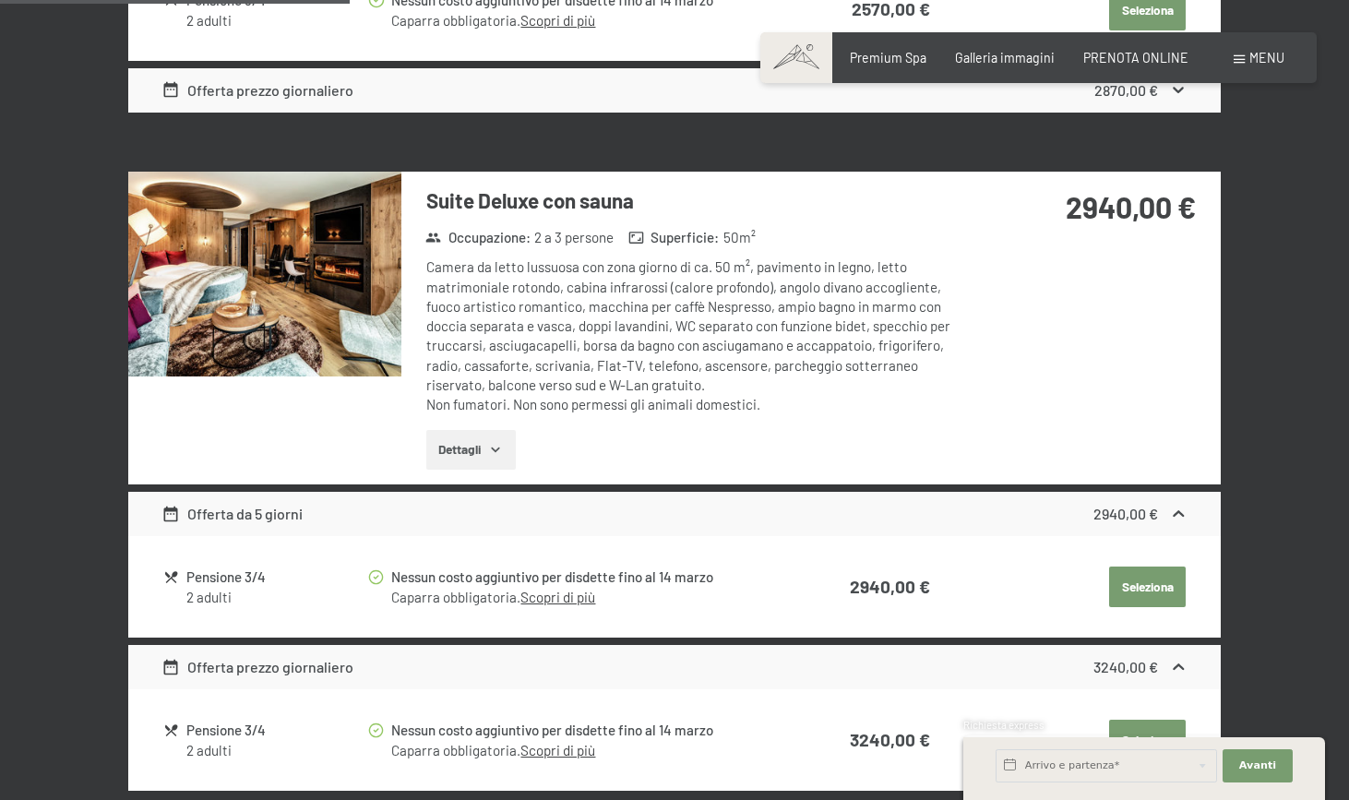  I want to click on a: Premium Spa, so click(887, 57).